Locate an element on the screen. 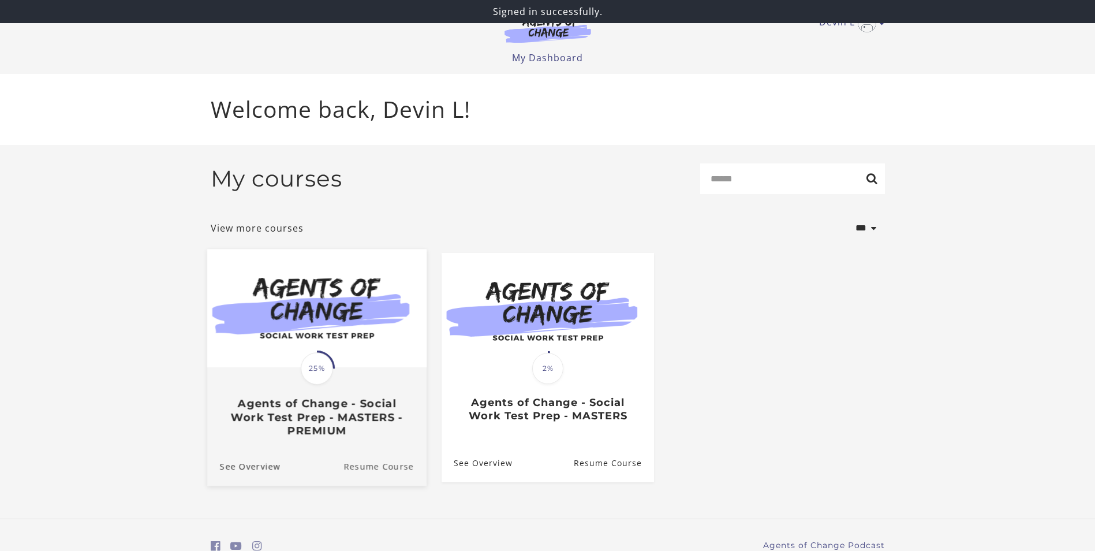 Image resolution: width=1095 pixels, height=551 pixels. img: Agents of Change Logo is located at coordinates (548, 29).